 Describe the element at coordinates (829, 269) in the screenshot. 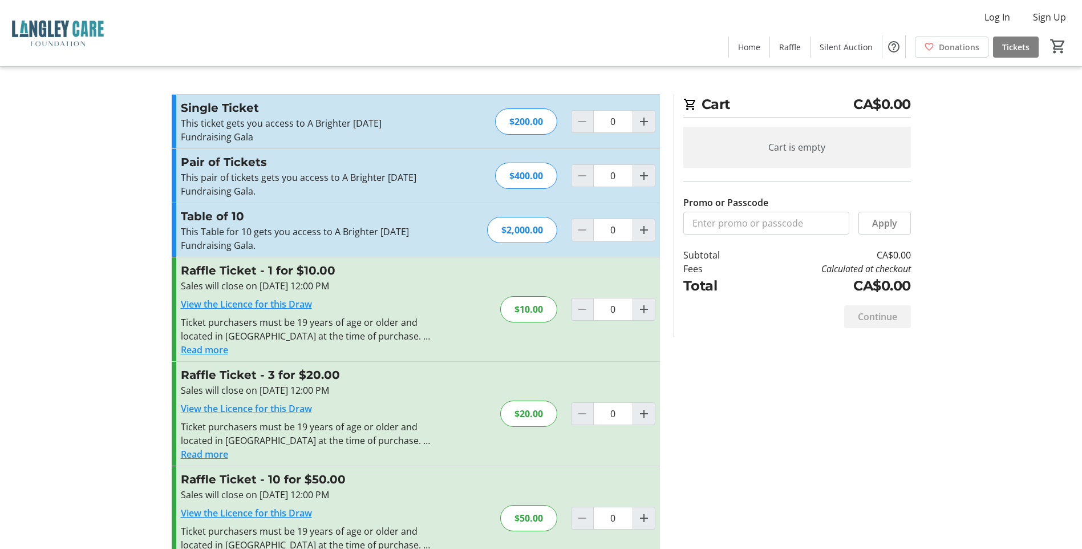

I see `td: Calculated at checkout` at that location.